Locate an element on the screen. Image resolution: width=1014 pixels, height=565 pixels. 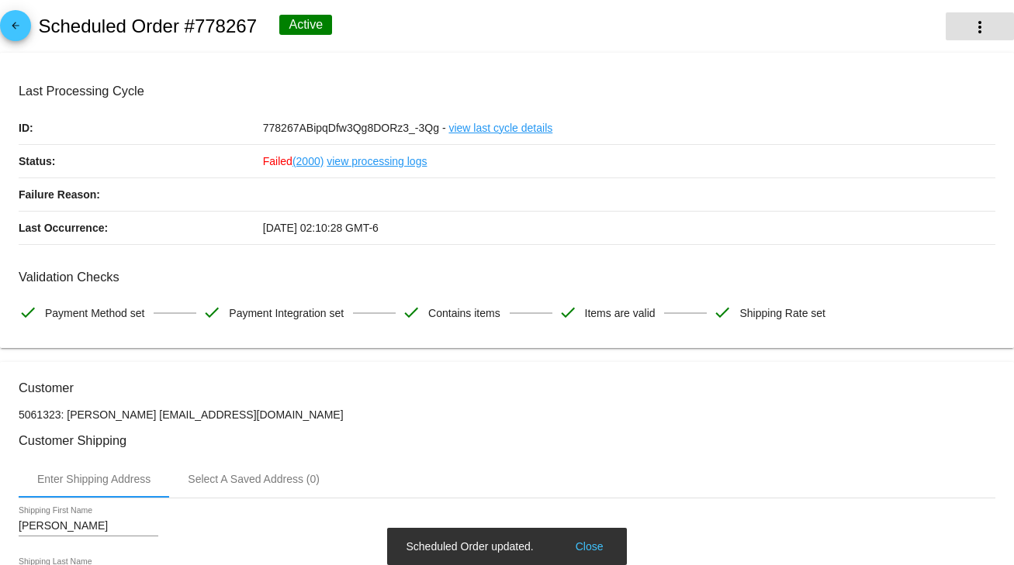
button: Close is located at coordinates (590, 547).